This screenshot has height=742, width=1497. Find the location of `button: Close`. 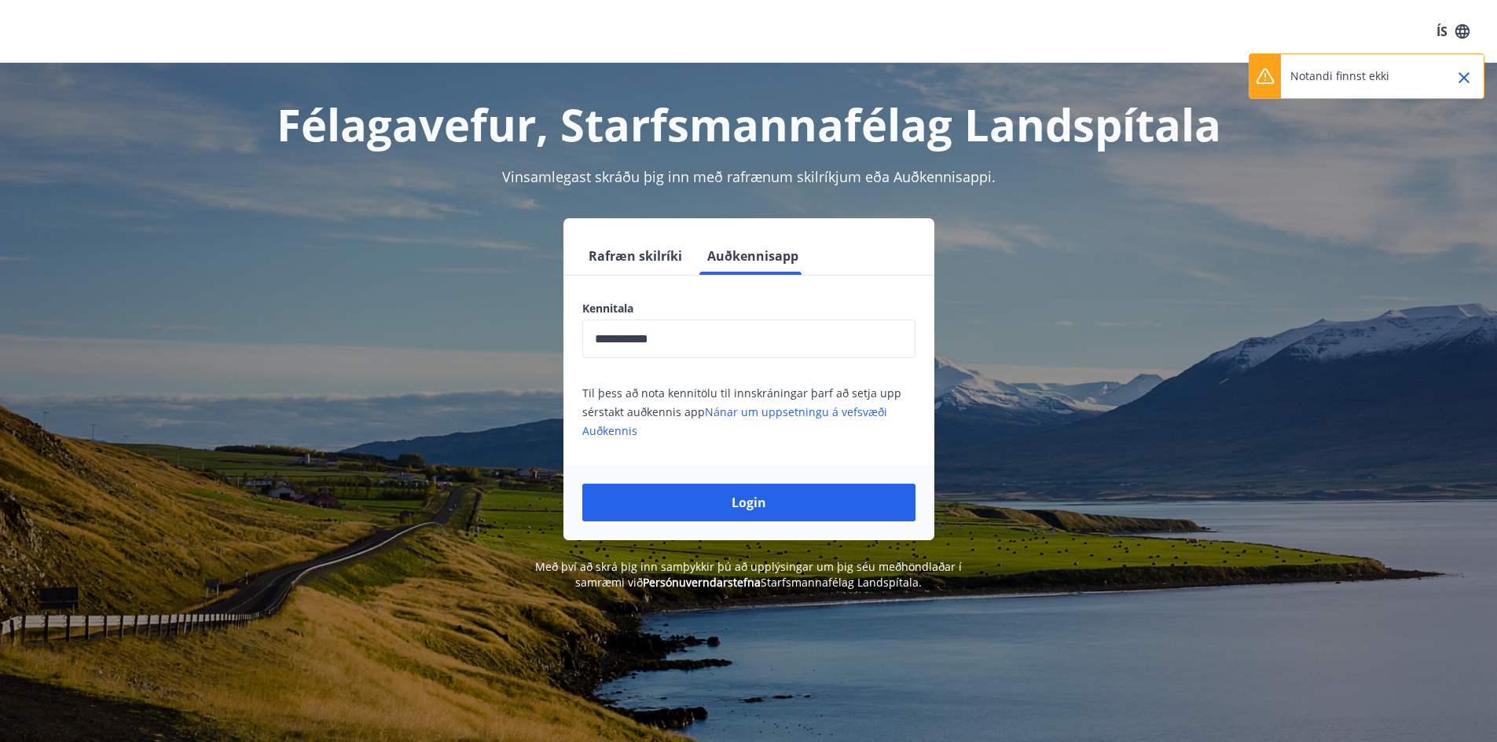

button: Close is located at coordinates (1464, 78).